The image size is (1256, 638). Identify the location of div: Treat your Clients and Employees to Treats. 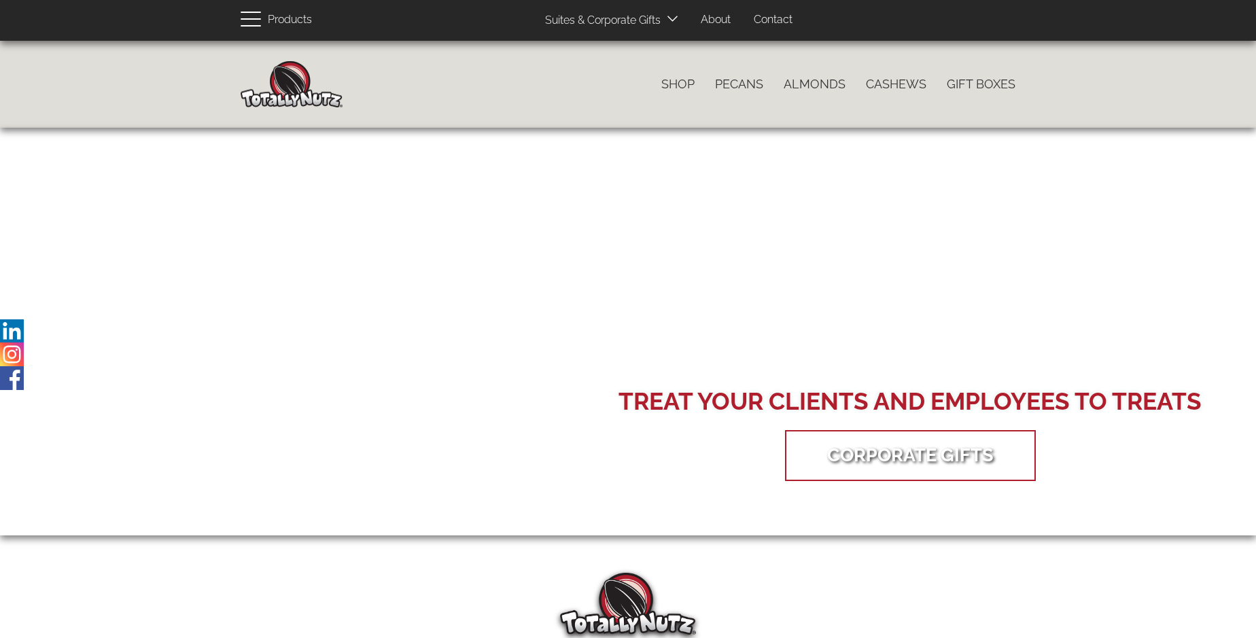
(910, 402).